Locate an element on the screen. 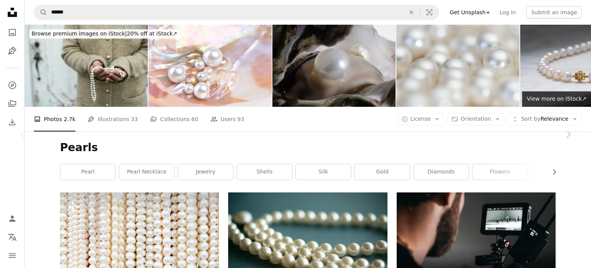 The width and height of the screenshot is (591, 268). a: View more on iStock↗ is located at coordinates (557, 99).